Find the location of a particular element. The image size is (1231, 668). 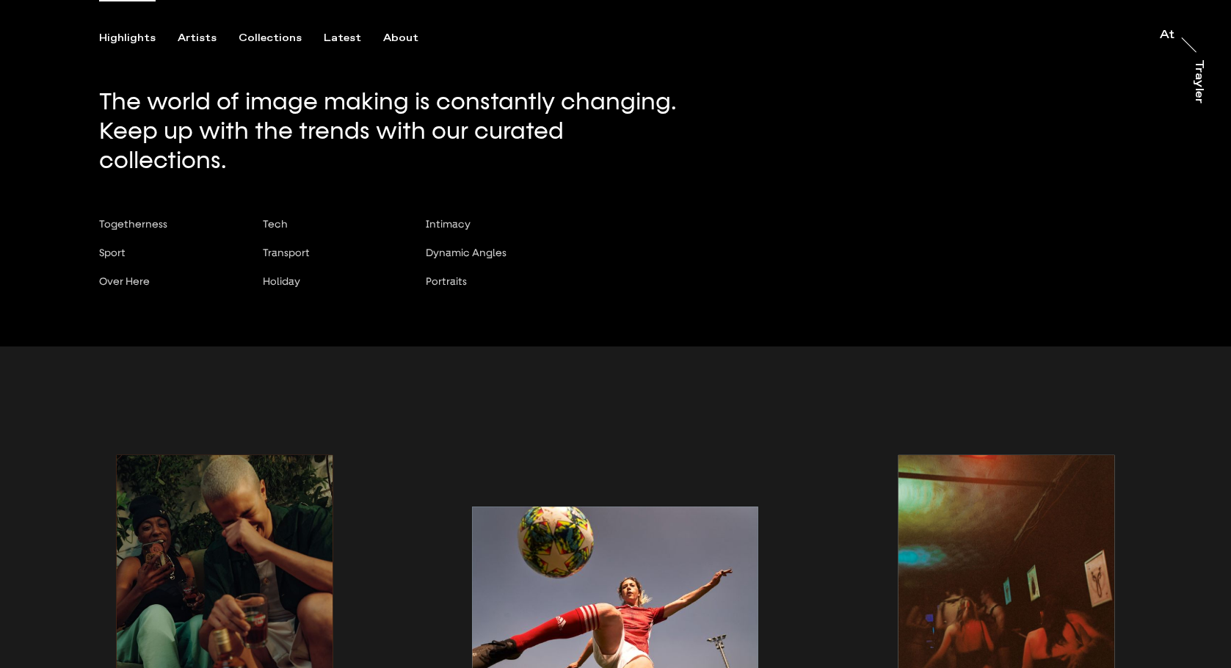

span: Holiday is located at coordinates (281, 281).